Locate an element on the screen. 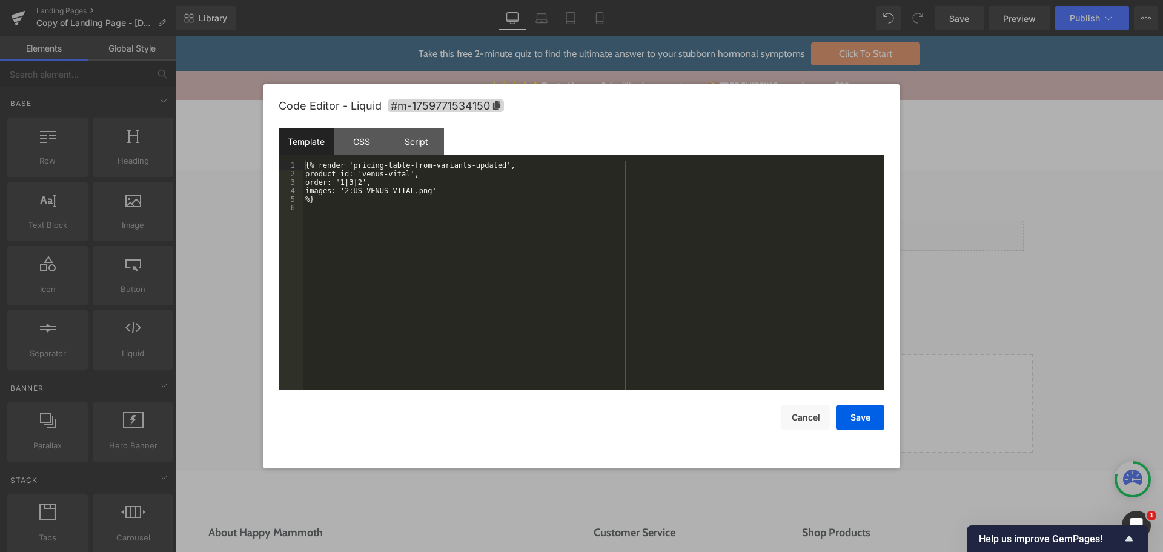 This screenshot has height=552, width=1163. div: 6 is located at coordinates (291, 208).